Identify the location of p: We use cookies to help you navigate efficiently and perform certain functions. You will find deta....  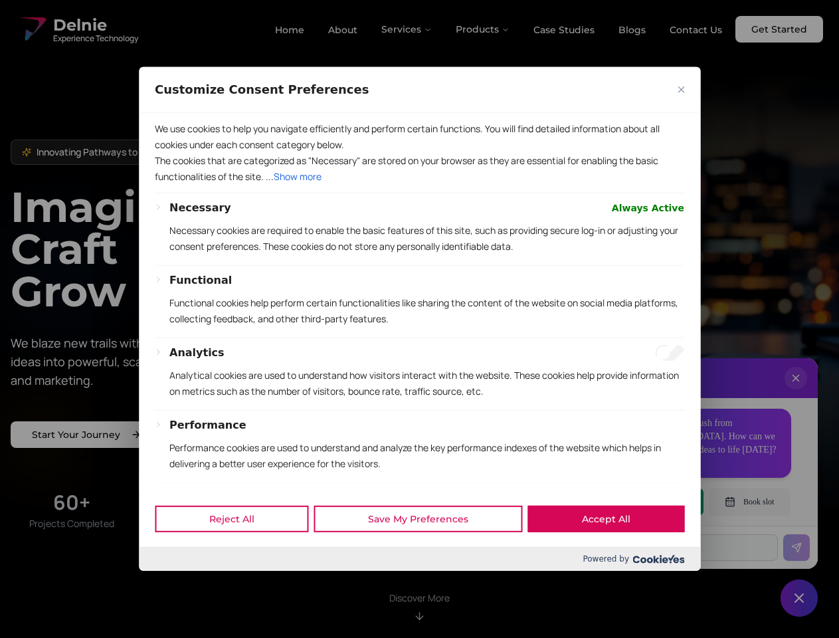
(419, 137).